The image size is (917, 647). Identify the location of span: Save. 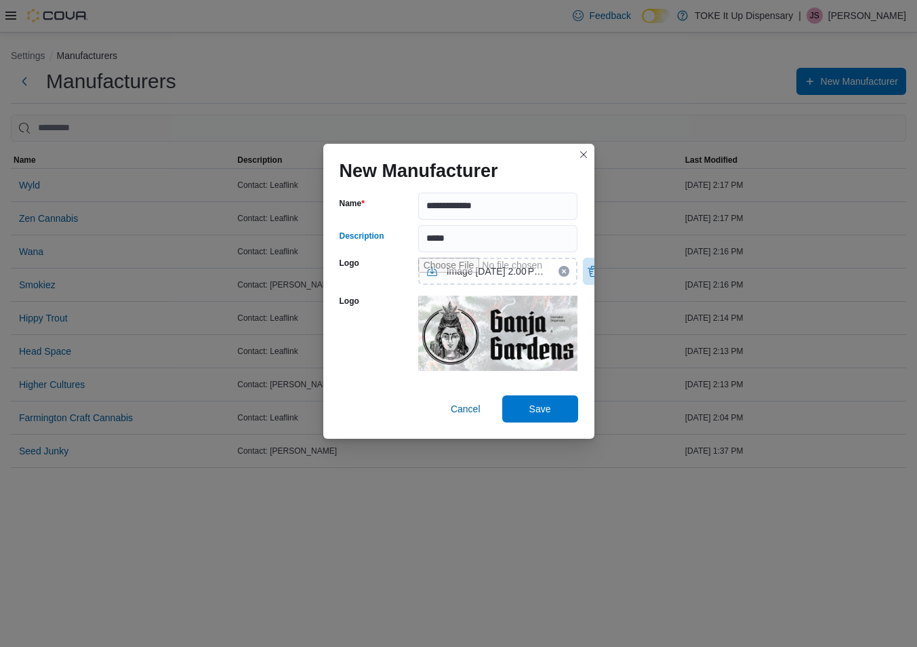
(540, 409).